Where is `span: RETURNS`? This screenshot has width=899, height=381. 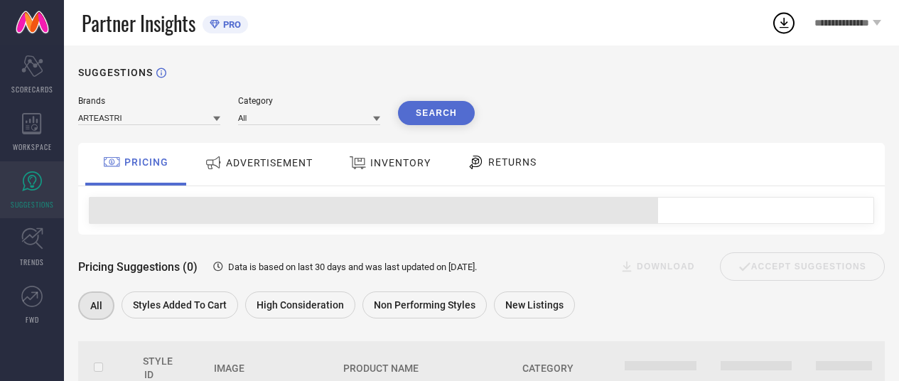 span: RETURNS is located at coordinates (512, 162).